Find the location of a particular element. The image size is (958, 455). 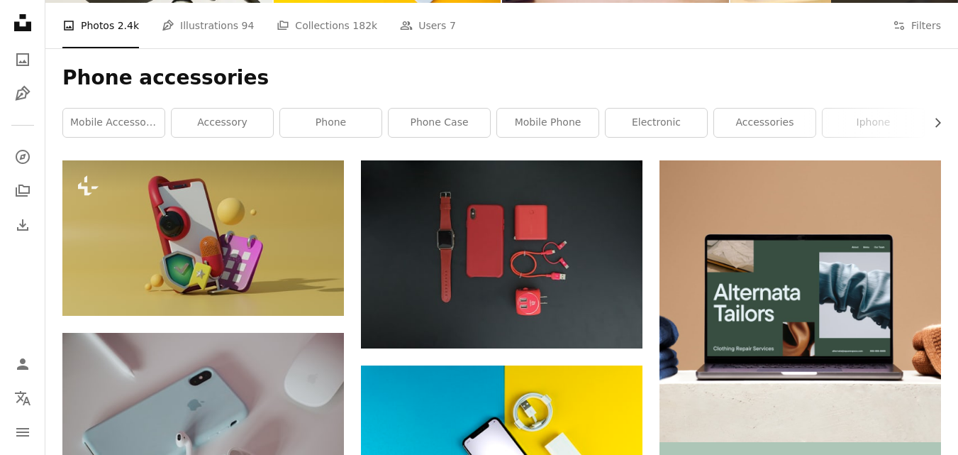

span: 182k is located at coordinates (364, 26).